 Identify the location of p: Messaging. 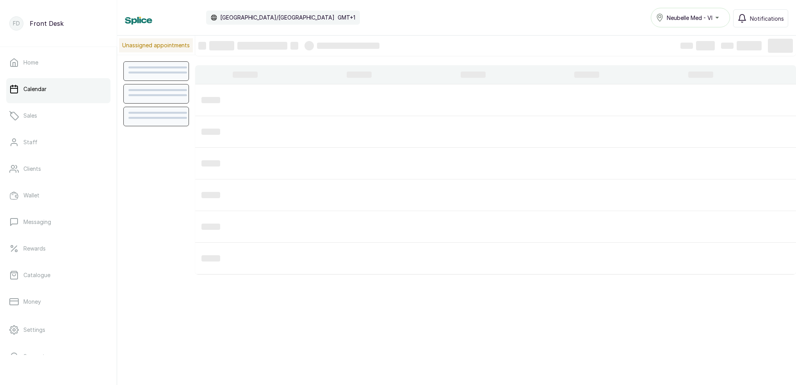
(37, 222).